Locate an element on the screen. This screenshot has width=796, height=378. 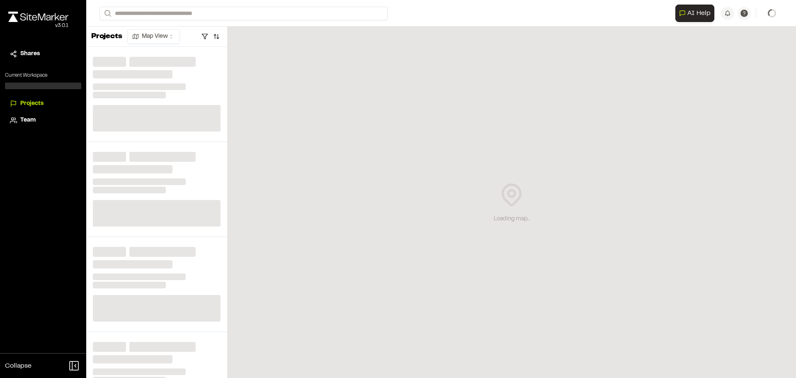
a: Shares is located at coordinates (43, 54).